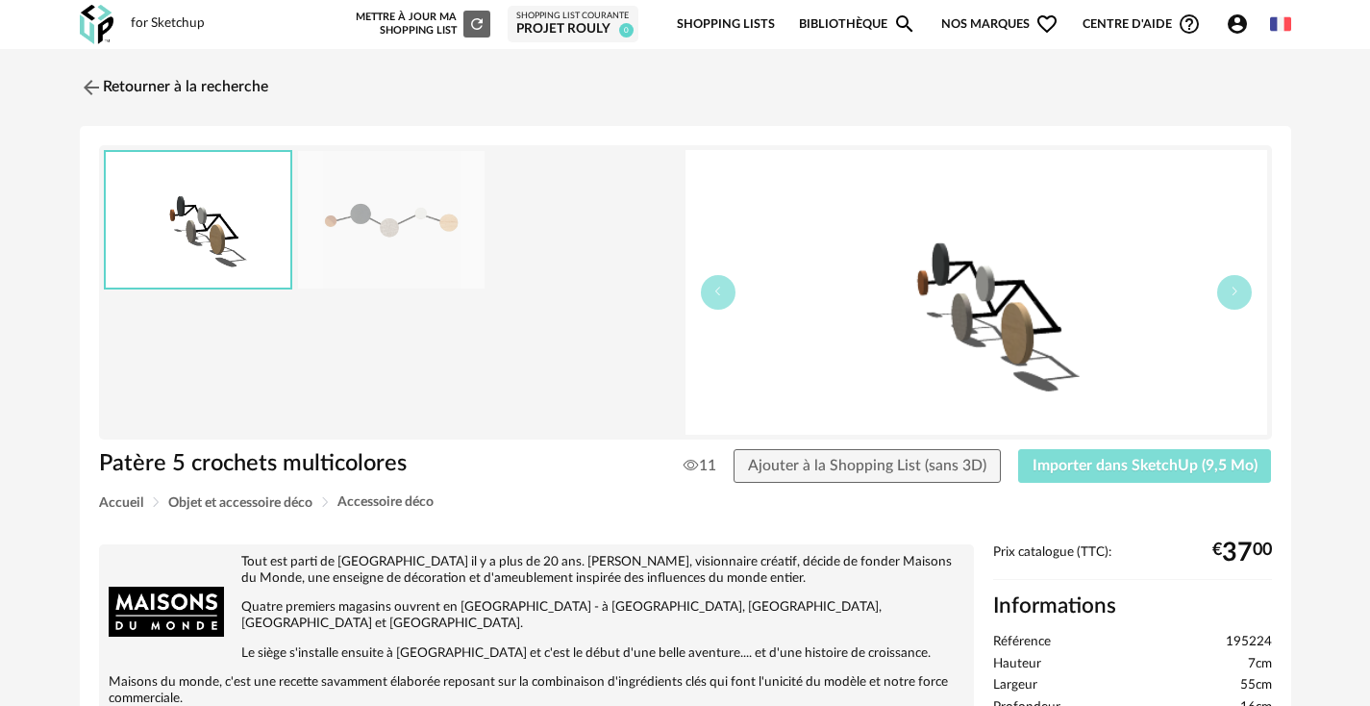  Describe the element at coordinates (121, 503) in the screenshot. I see `span: Accueil` at that location.